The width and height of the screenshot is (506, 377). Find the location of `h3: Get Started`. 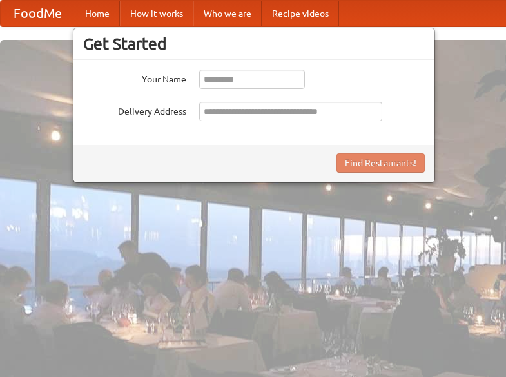

h3: Get Started is located at coordinates (254, 44).